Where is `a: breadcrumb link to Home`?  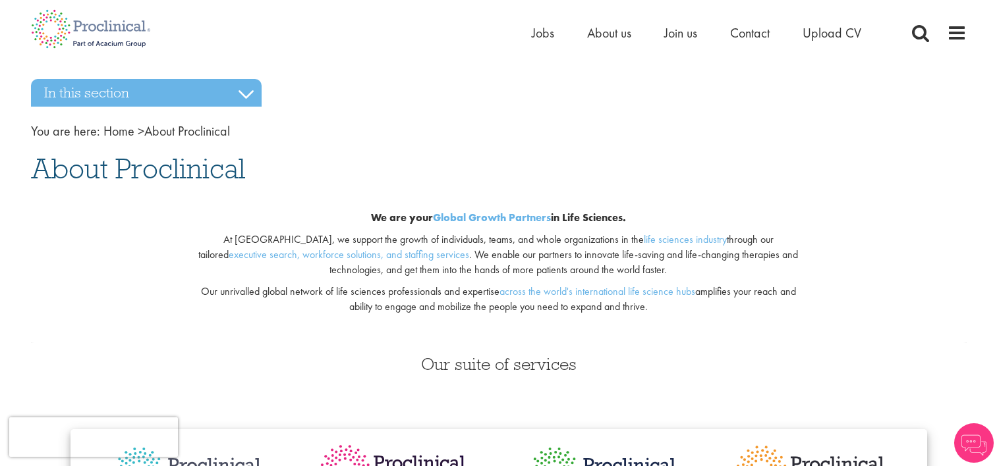
a: breadcrumb link to Home is located at coordinates (119, 131).